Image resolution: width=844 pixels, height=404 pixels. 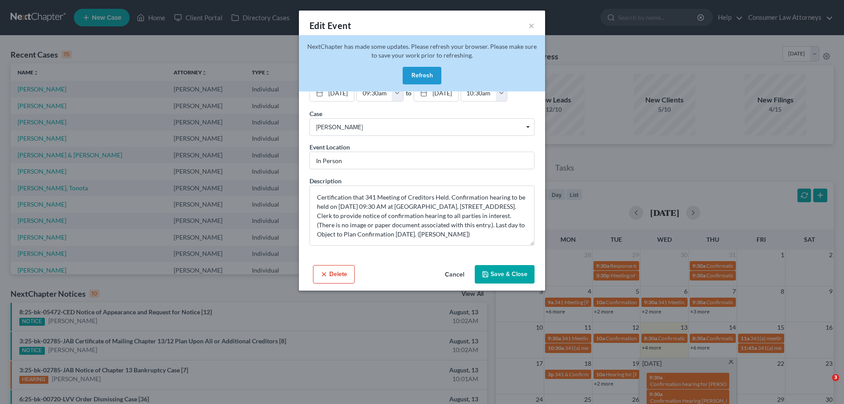 I want to click on span: Edit Event, so click(x=330, y=26).